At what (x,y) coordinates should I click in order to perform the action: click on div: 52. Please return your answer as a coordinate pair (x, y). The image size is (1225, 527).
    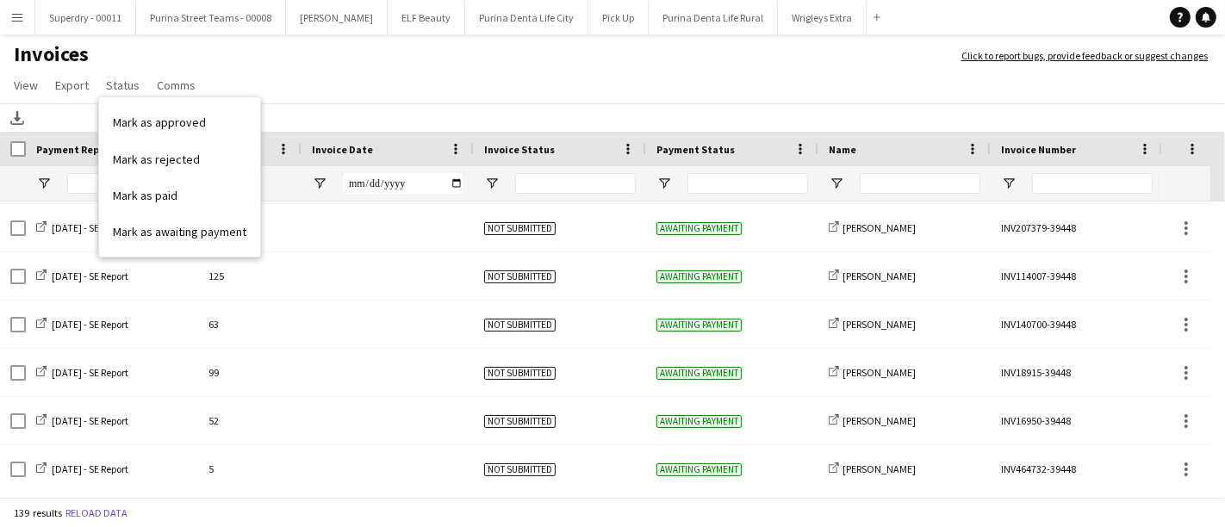
    Looking at the image, I should click on (250, 420).